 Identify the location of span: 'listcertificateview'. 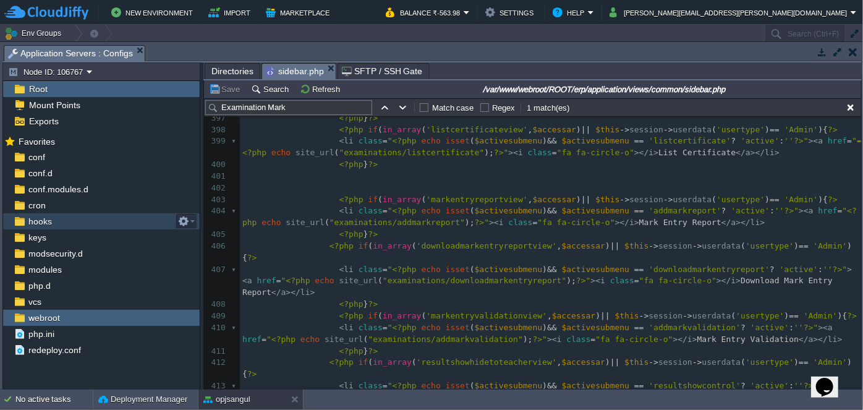
(477, 129).